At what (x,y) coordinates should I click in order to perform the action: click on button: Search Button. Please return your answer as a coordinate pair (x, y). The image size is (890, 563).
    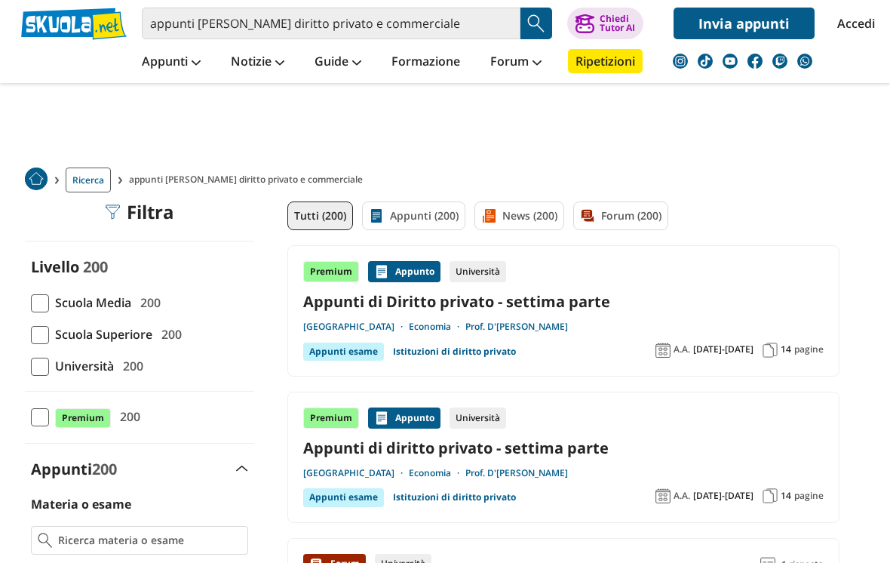
    Looking at the image, I should click on (536, 23).